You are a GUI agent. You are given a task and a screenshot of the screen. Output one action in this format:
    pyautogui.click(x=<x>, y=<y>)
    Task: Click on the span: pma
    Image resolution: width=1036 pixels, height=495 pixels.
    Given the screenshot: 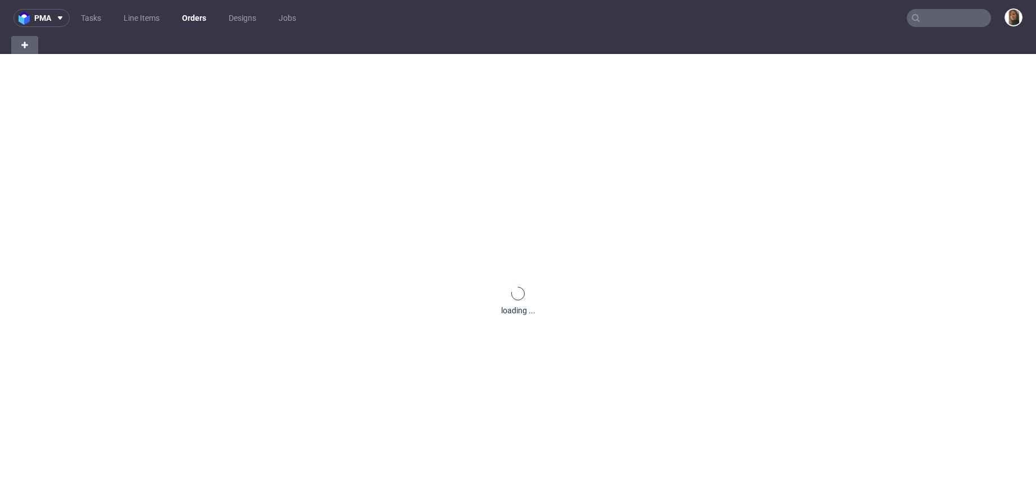 What is the action you would take?
    pyautogui.click(x=43, y=18)
    